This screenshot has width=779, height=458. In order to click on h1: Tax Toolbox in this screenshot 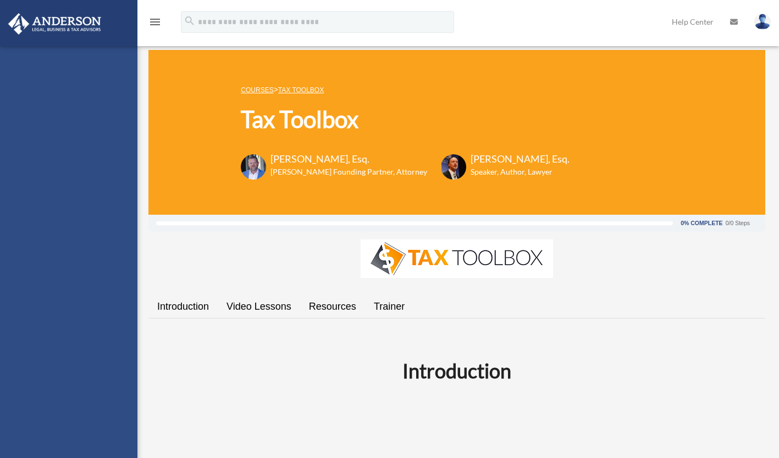, I will do `click(405, 119)`.